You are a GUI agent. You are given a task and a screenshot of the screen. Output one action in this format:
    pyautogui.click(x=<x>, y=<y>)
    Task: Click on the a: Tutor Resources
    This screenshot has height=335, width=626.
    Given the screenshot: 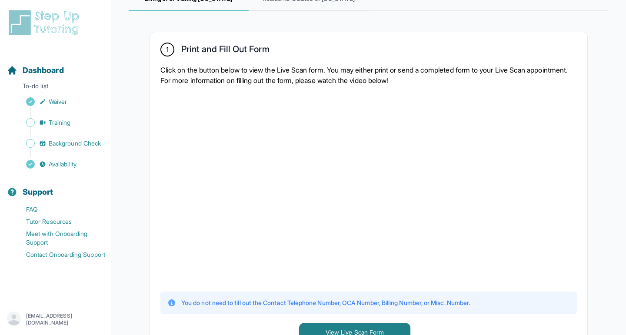 What is the action you would take?
    pyautogui.click(x=59, y=222)
    